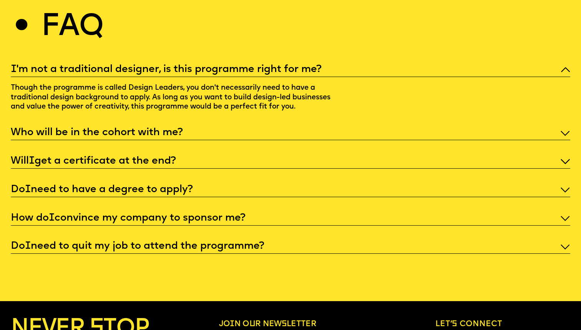 This screenshot has height=330, width=581. What do you see at coordinates (252, 323) in the screenshot?
I see `span: u` at bounding box center [252, 323].